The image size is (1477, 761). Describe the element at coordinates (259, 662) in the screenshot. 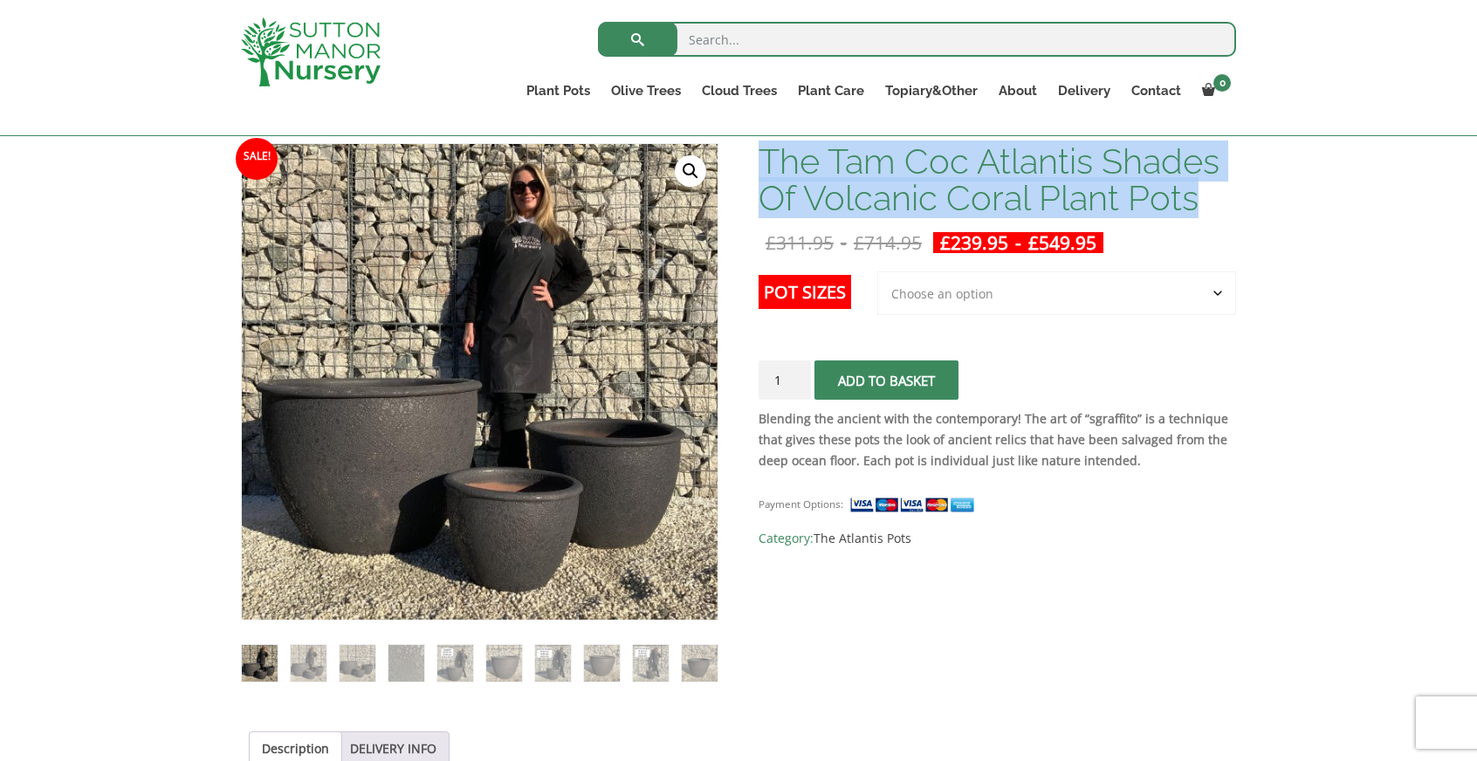

I see `img: The Tam Coc Atlantis Shades Of Volcanic Coral Plant Pots` at that location.